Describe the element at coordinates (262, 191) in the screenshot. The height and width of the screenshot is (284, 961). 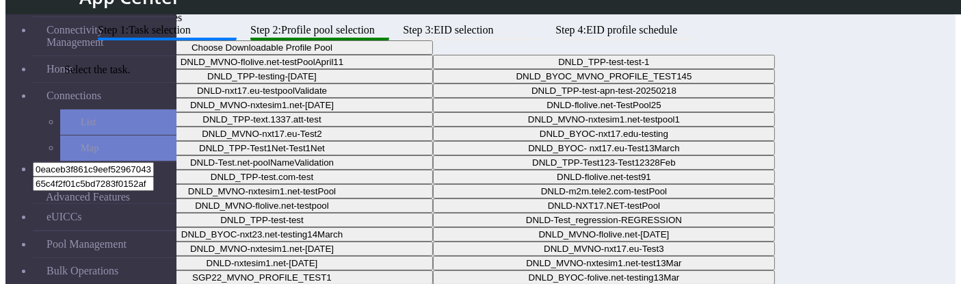
I see `button: DNLD_MVNO-nxtesim1.net-testPool` at that location.